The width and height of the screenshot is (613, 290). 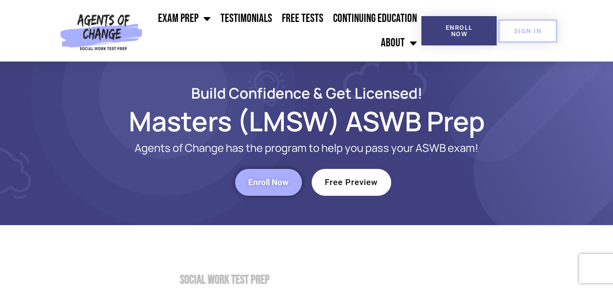 I want to click on a: Free Tests, so click(x=302, y=19).